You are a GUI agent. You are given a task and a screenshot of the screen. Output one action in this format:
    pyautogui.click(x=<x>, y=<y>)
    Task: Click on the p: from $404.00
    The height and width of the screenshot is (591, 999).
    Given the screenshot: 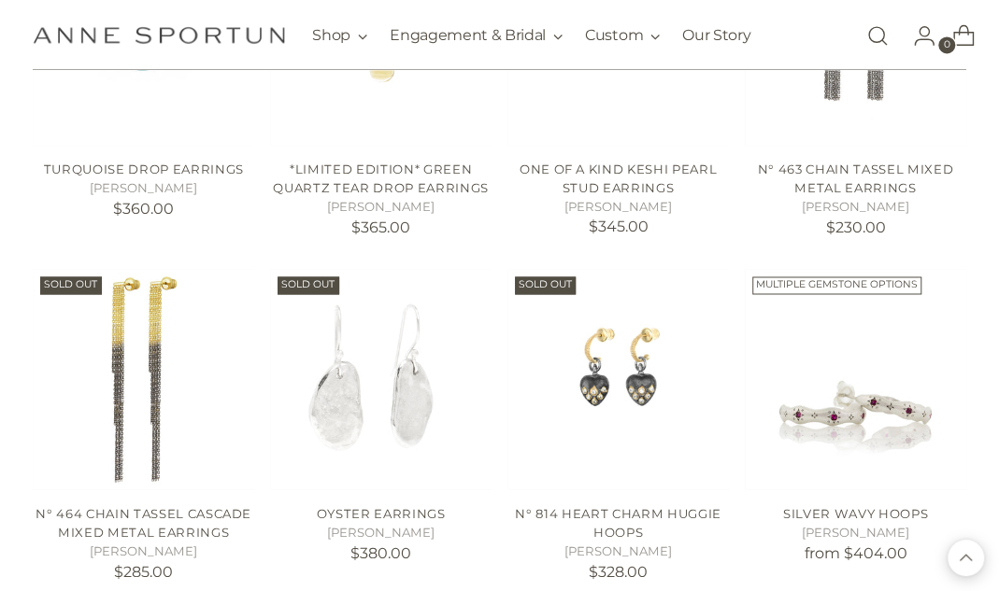 What is the action you would take?
    pyautogui.click(x=855, y=553)
    